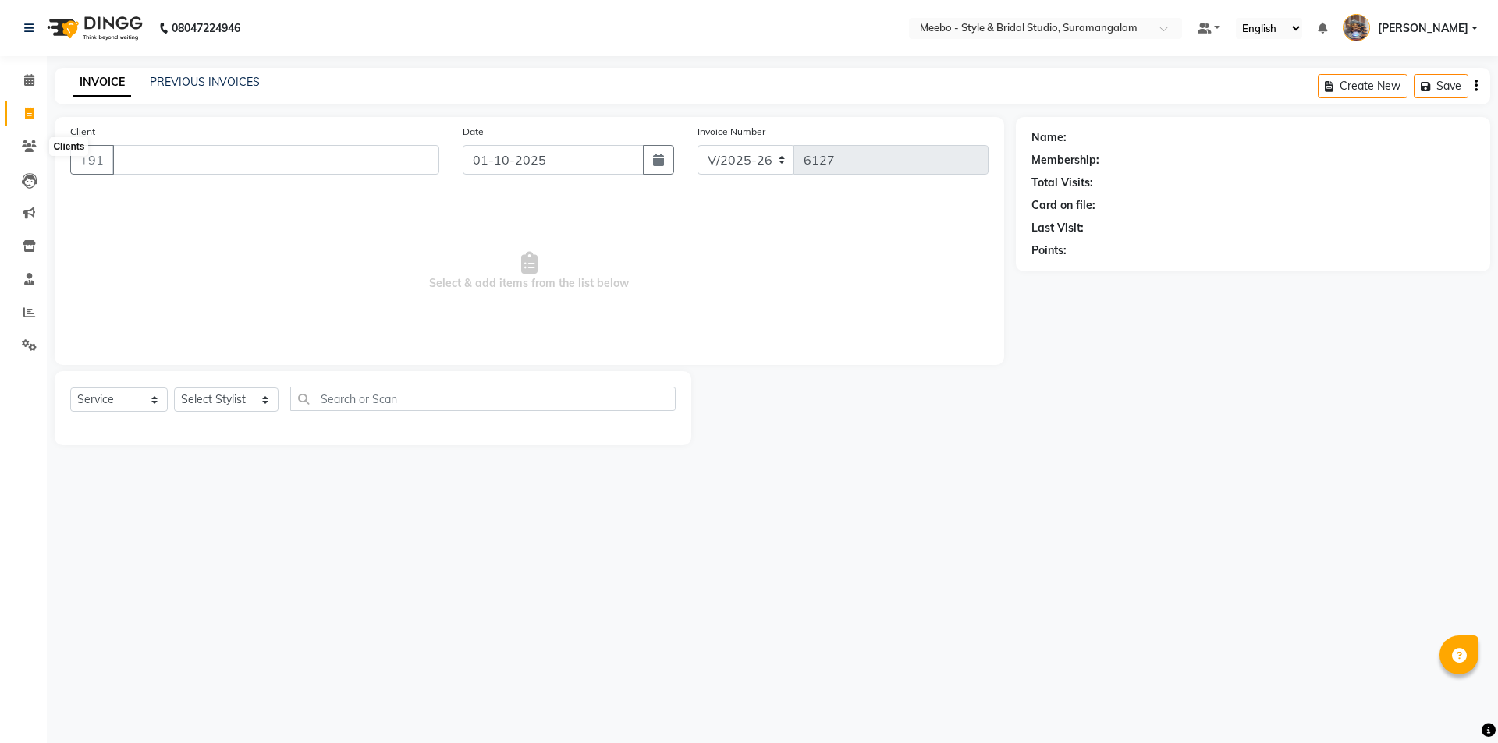 The width and height of the screenshot is (1498, 743). Describe the element at coordinates (483, 399) in the screenshot. I see `input: Search or Scan` at that location.